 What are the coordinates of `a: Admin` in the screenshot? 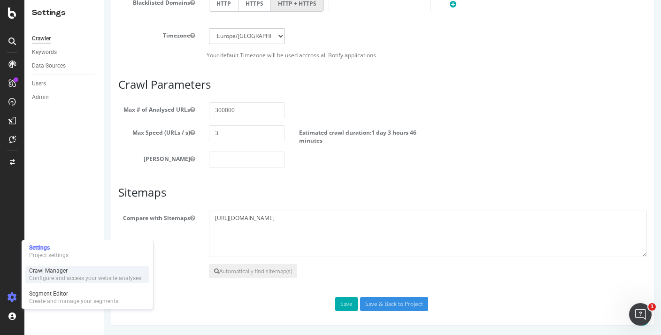 It's located at (64, 97).